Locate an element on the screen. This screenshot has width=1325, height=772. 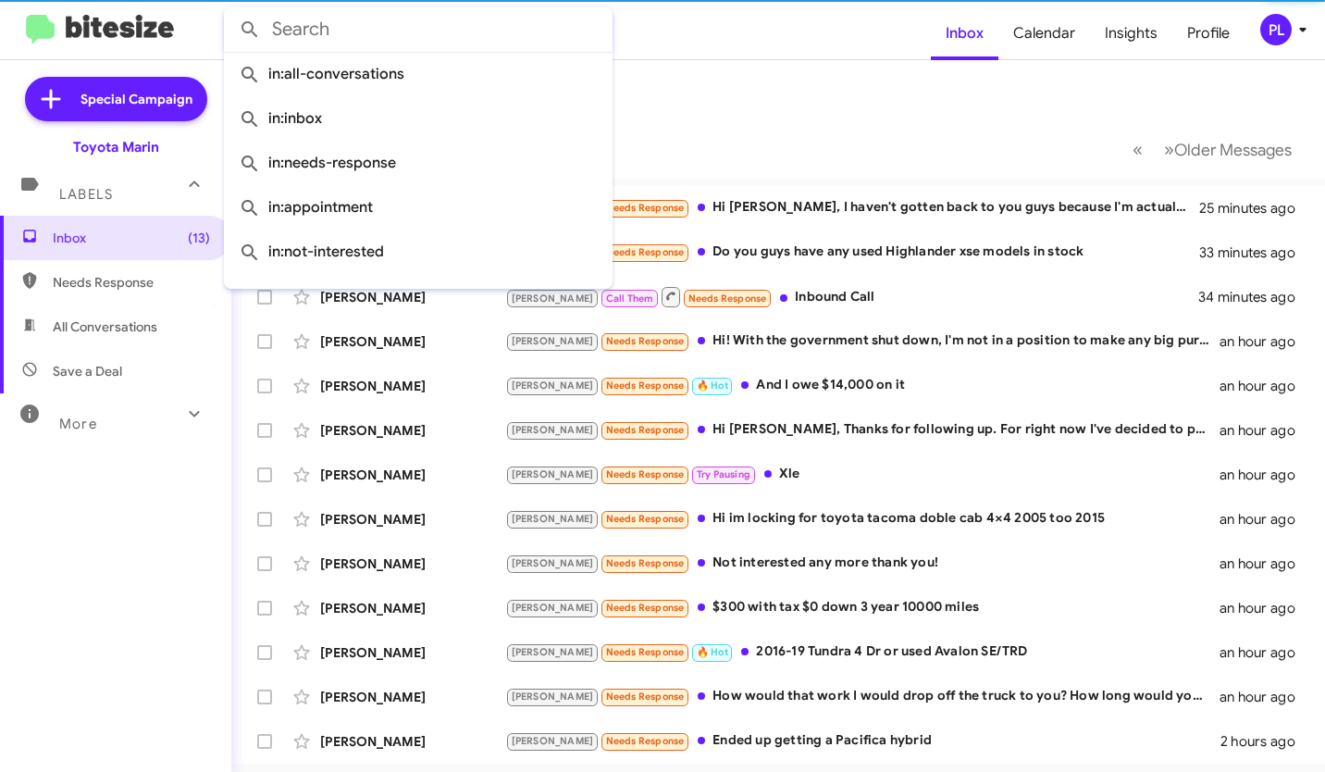
div: 25 minutes ago is located at coordinates (1255, 208).